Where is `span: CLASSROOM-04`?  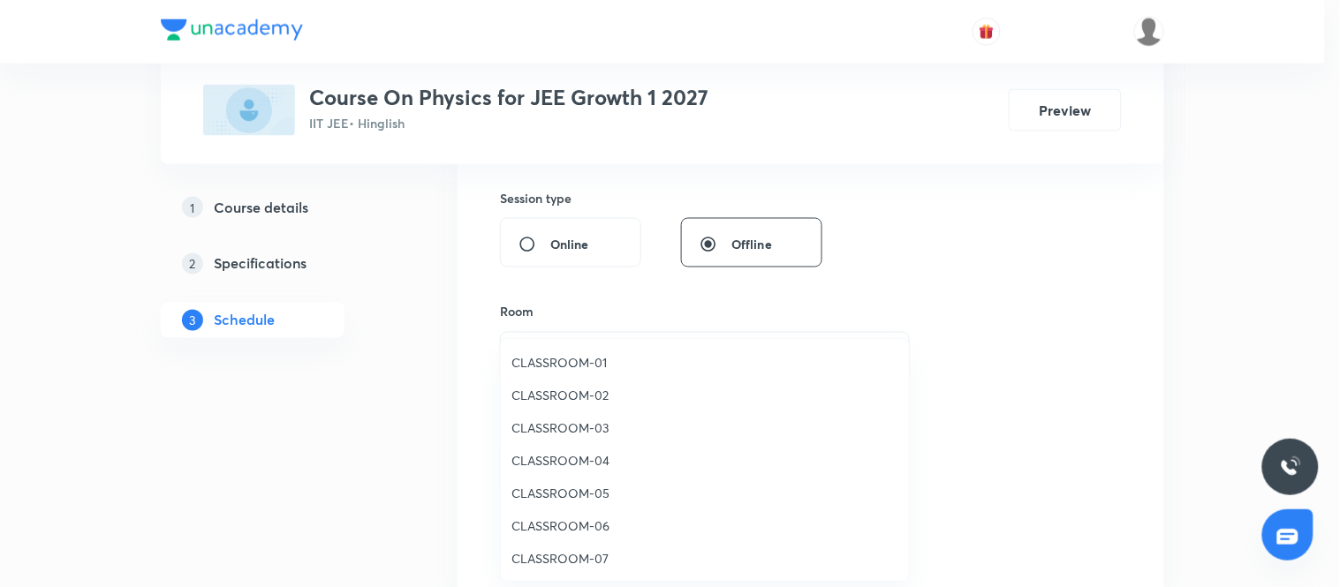
span: CLASSROOM-04 is located at coordinates (705, 460).